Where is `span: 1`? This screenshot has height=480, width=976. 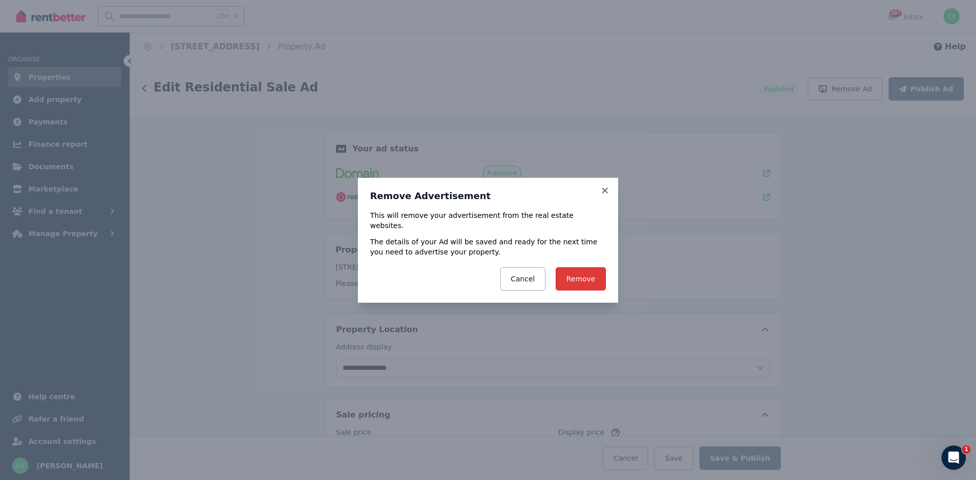
span: 1 is located at coordinates (966, 450).